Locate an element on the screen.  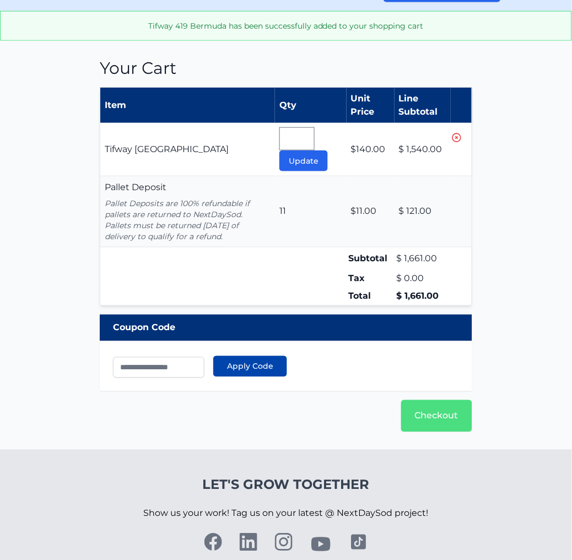
td: Subtotal is located at coordinates (370, 259).